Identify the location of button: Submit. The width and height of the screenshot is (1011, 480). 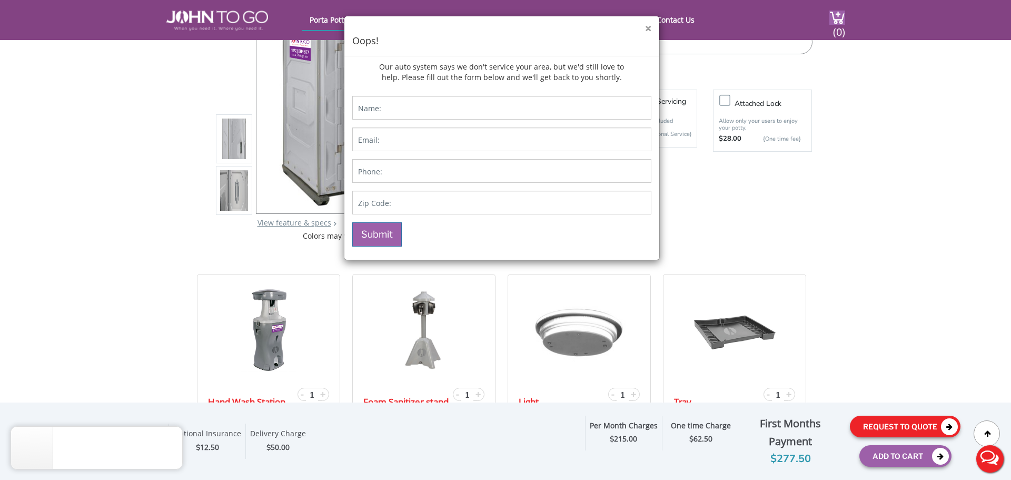
(377, 234).